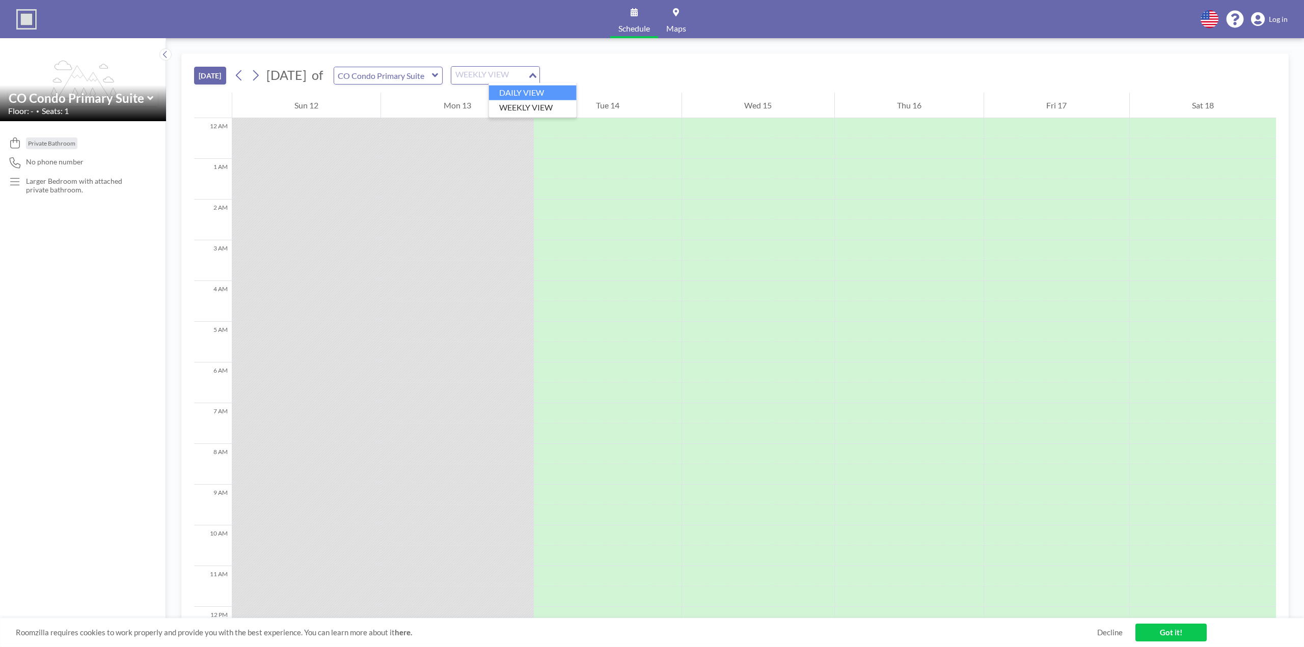 This screenshot has width=1304, height=647. Describe the element at coordinates (213, 587) in the screenshot. I see `div: 11 AM` at that location.